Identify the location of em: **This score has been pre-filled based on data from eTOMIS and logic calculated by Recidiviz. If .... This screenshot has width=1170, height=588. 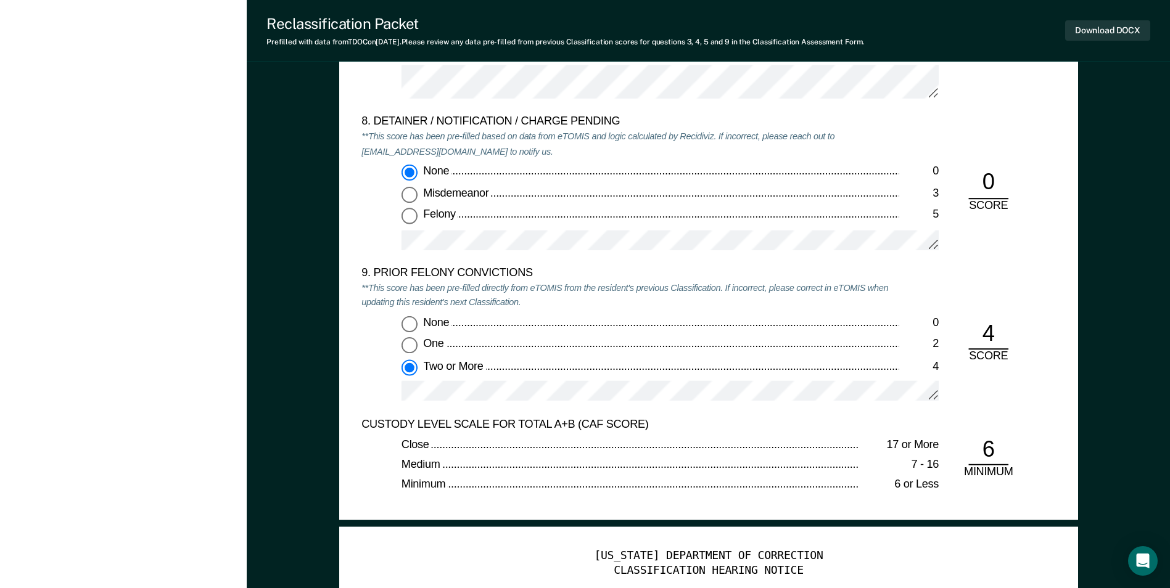
(598, 144).